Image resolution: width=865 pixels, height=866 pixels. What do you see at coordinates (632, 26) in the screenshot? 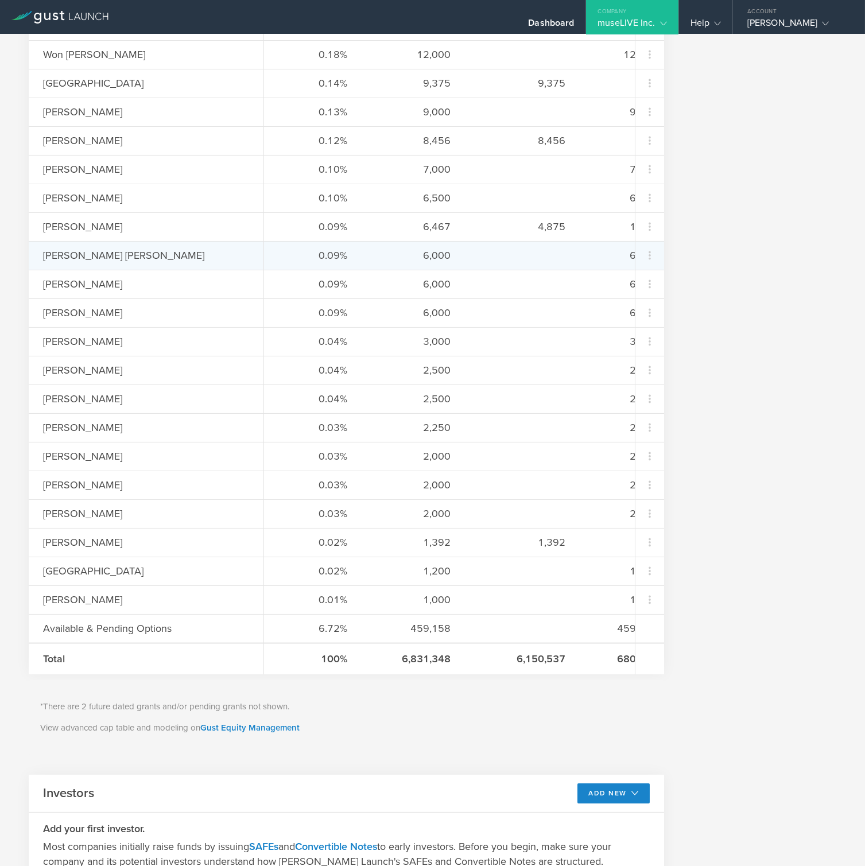
I see `div: museLIVE Inc.` at bounding box center [632, 26].